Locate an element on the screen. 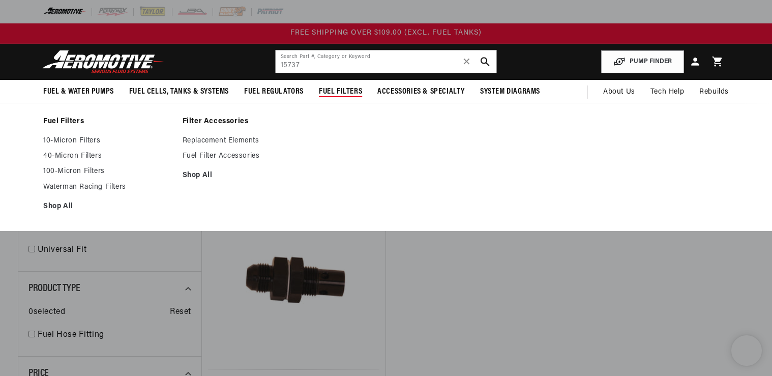 The height and width of the screenshot is (376, 772). summary: Fuel Cells, Tanks & Systems is located at coordinates (179, 92).